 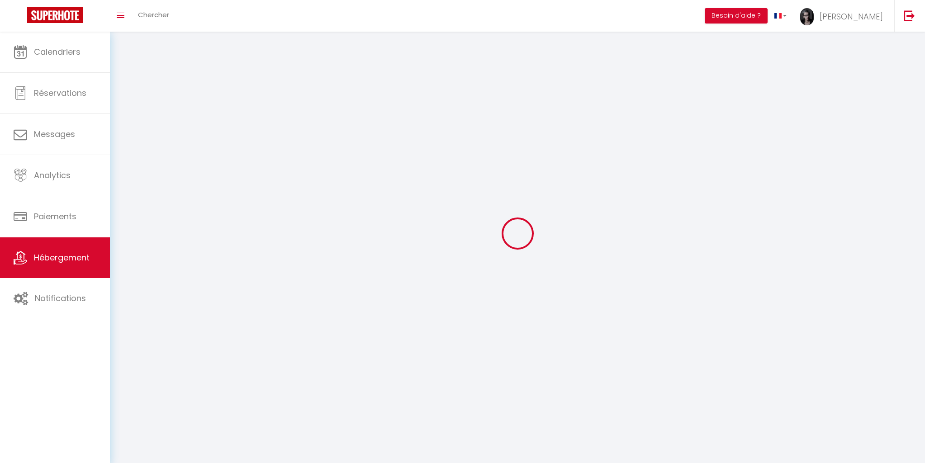 I want to click on span: Hébergement, so click(x=62, y=257).